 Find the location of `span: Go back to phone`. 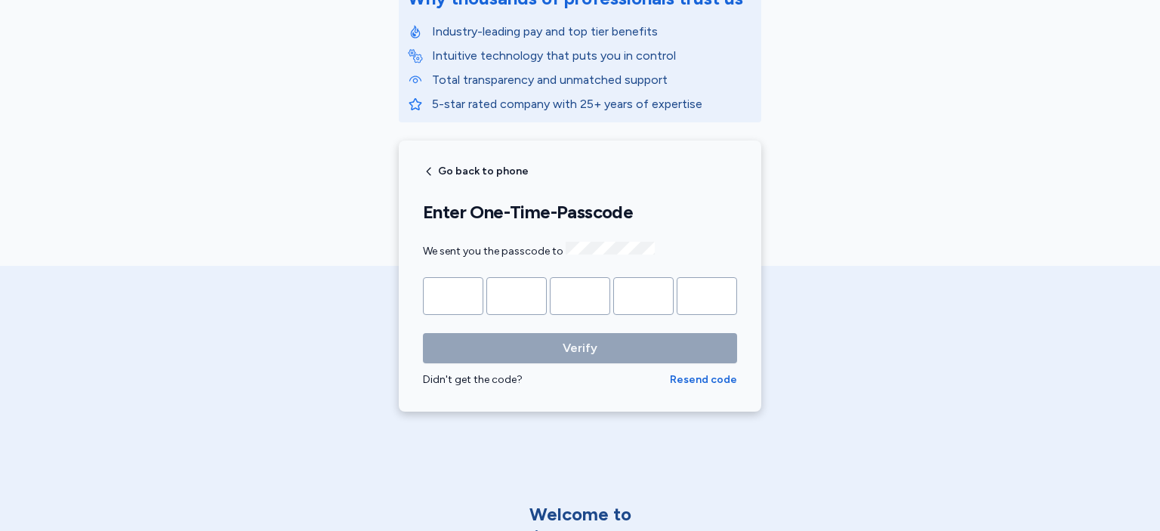

span: Go back to phone is located at coordinates (483, 171).